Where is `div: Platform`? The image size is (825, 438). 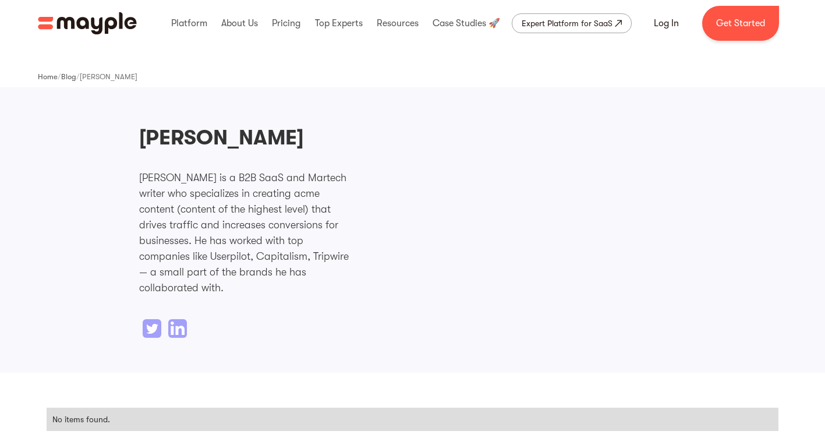 div: Platform is located at coordinates (189, 23).